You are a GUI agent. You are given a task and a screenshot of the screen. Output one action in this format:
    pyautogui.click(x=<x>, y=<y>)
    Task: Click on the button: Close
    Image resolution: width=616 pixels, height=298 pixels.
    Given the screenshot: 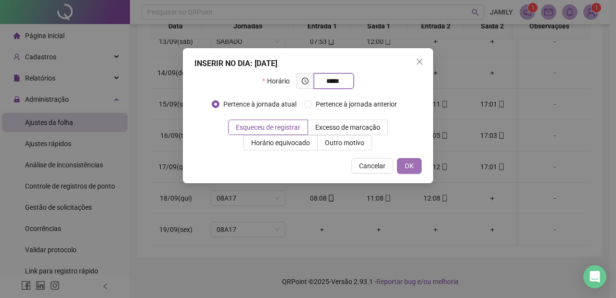 What is the action you would take?
    pyautogui.click(x=420, y=62)
    